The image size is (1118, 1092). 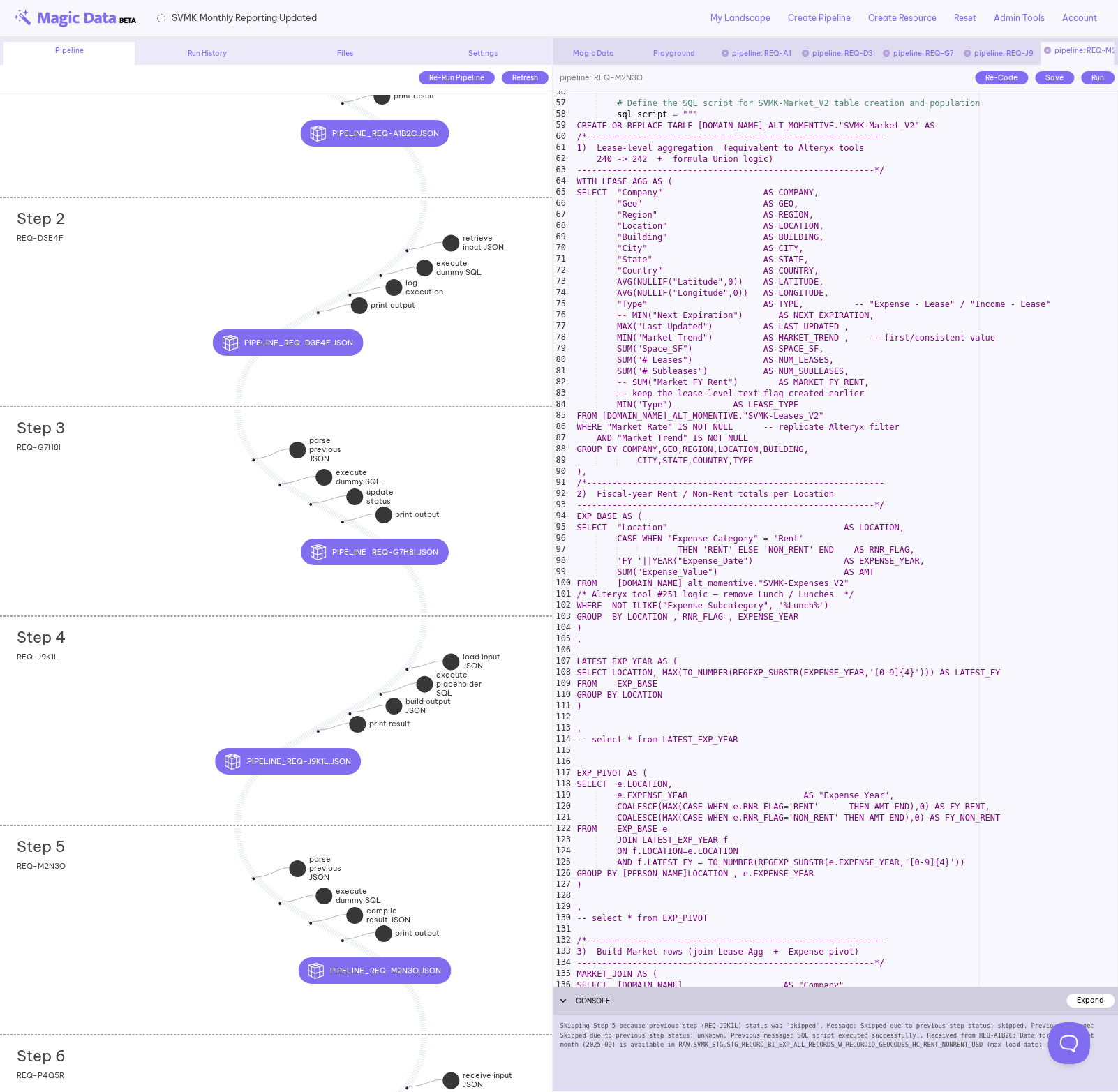 What do you see at coordinates (561, 226) in the screenshot?
I see `div: 68` at bounding box center [561, 226].